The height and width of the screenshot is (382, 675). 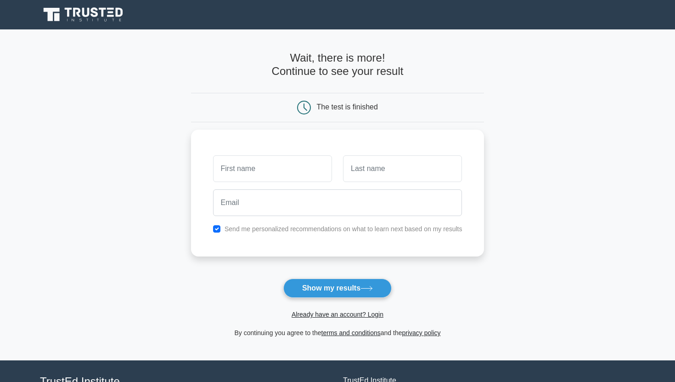 What do you see at coordinates (338, 203) in the screenshot?
I see `input: Email` at bounding box center [338, 203].